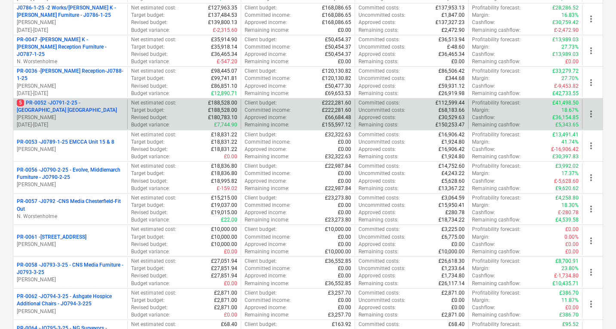 The width and height of the screenshot is (616, 329). Describe the element at coordinates (451, 117) in the screenshot. I see `p: £30,529.63` at that location.